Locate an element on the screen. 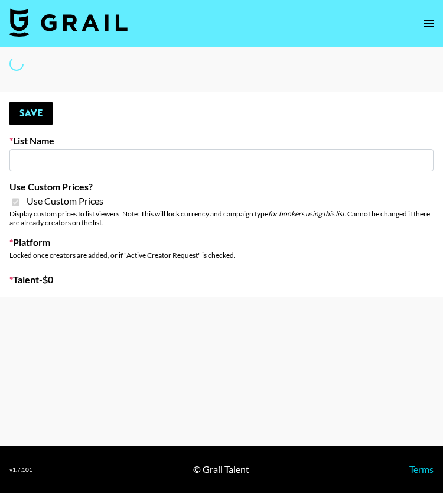  label: Platform is located at coordinates (222, 242).